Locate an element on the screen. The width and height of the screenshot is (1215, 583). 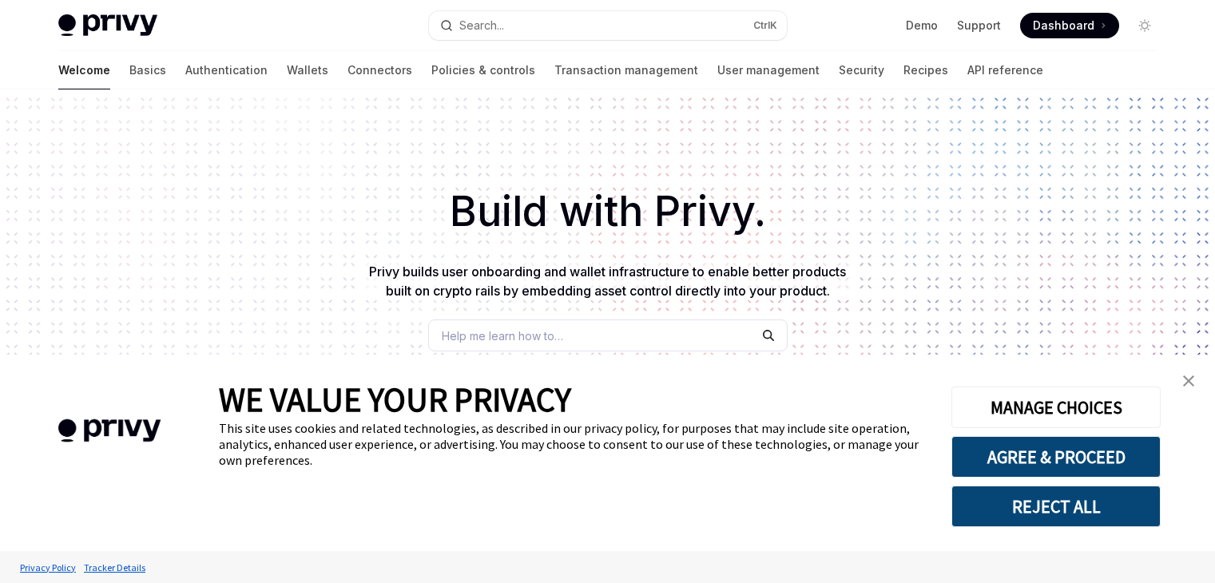
a: Security is located at coordinates (861, 70).